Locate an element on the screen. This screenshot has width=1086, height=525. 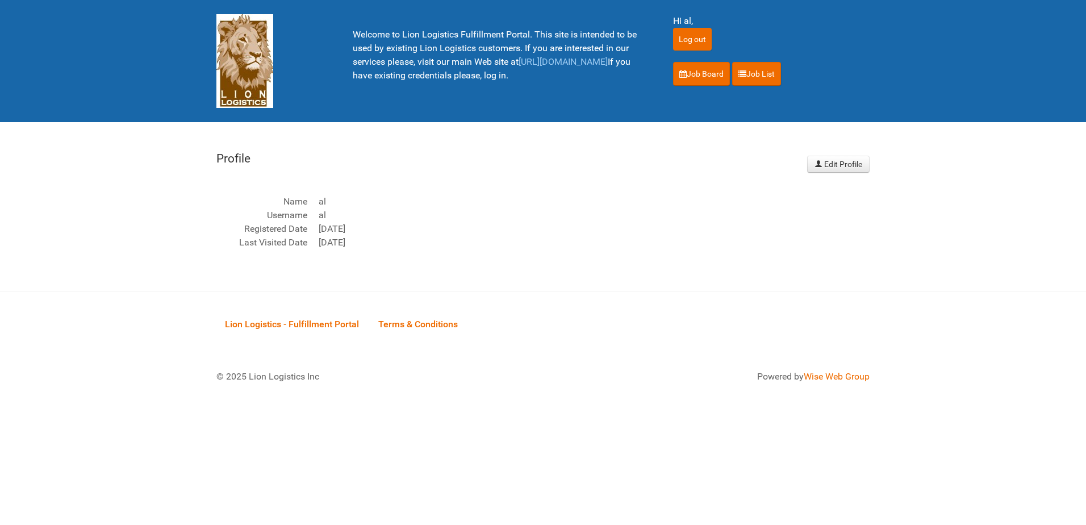
span: Terms & Conditions is located at coordinates (418, 324).